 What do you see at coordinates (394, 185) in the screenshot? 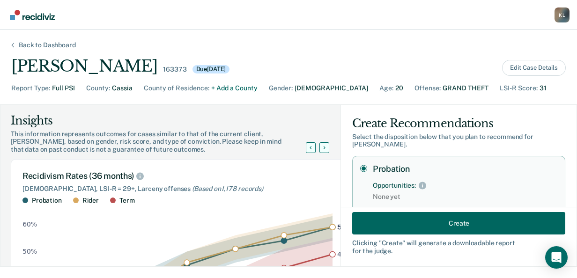
I see `div: Opportunities:` at bounding box center [394, 185].